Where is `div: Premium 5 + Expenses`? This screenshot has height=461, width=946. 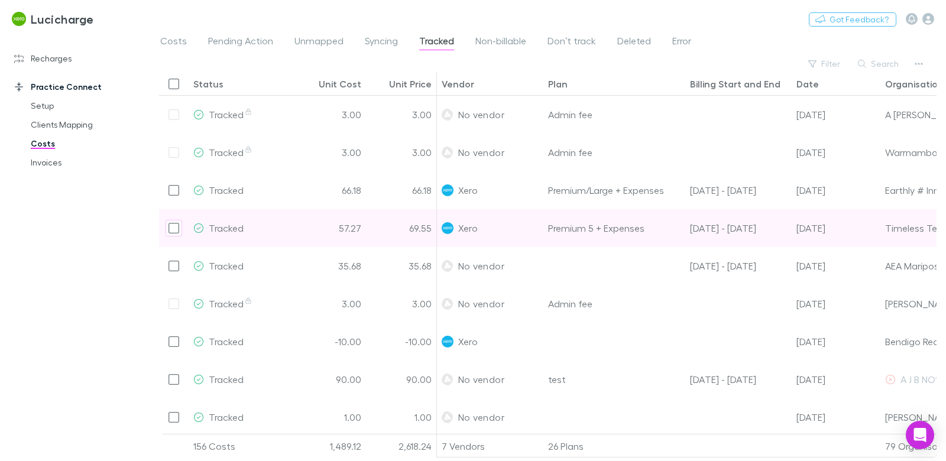 div: Premium 5 + Expenses is located at coordinates (614, 228).